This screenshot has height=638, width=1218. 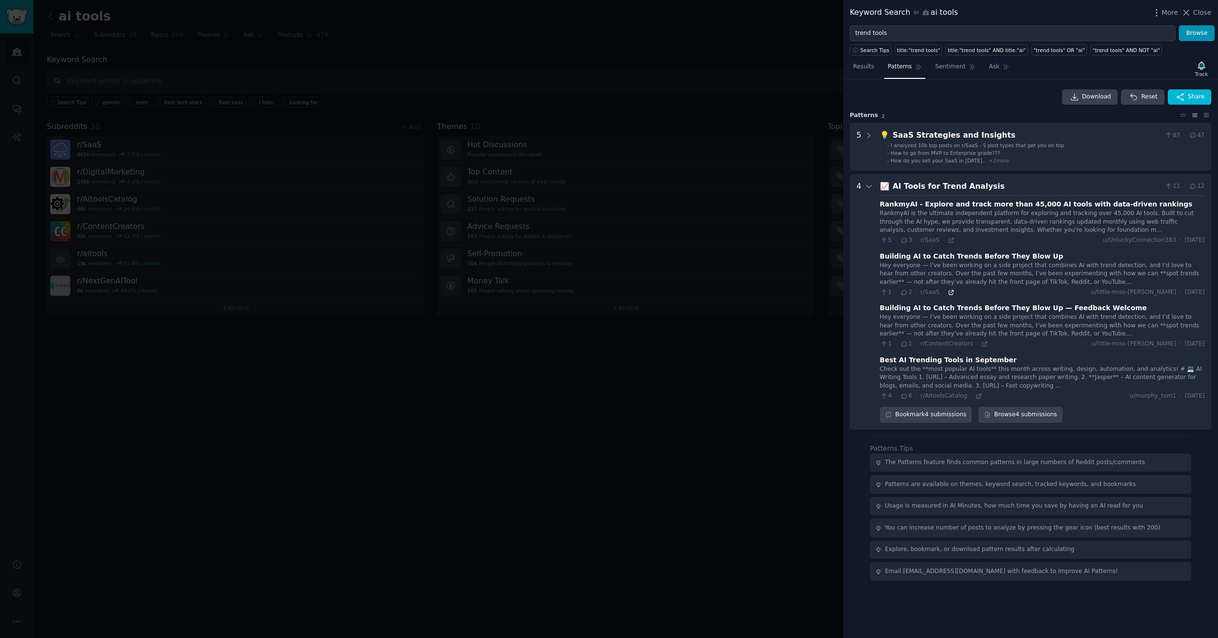 What do you see at coordinates (1026, 135) in the screenshot?
I see `div: SaaS Strategies and Insights` at bounding box center [1026, 135].